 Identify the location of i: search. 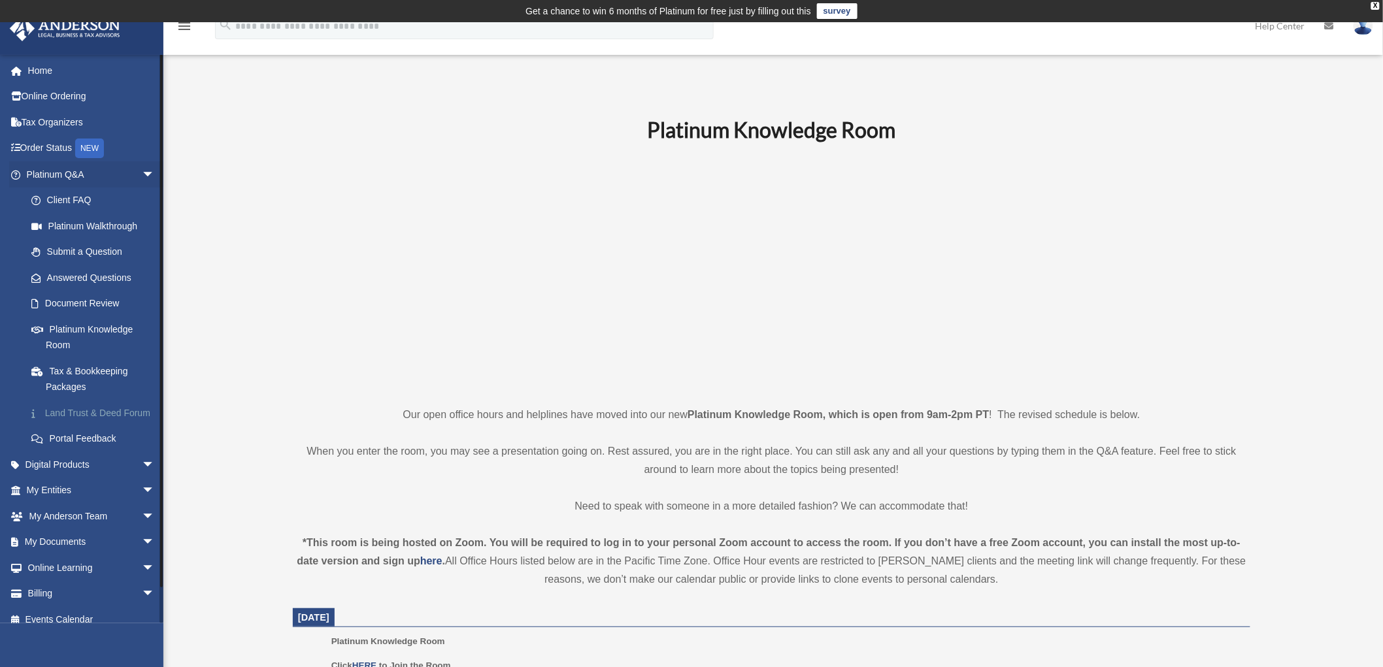
(225, 25).